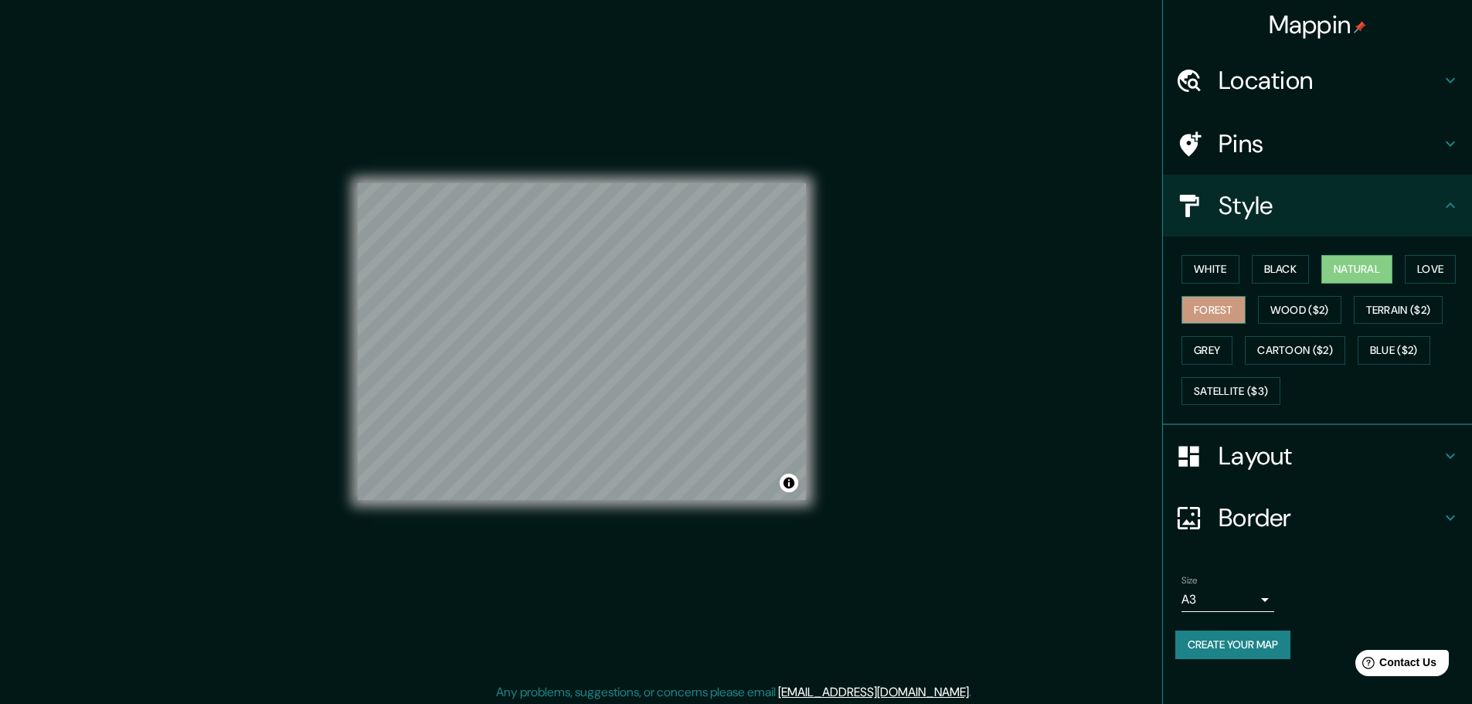 The width and height of the screenshot is (1472, 704). I want to click on div: Layout, so click(1317, 456).